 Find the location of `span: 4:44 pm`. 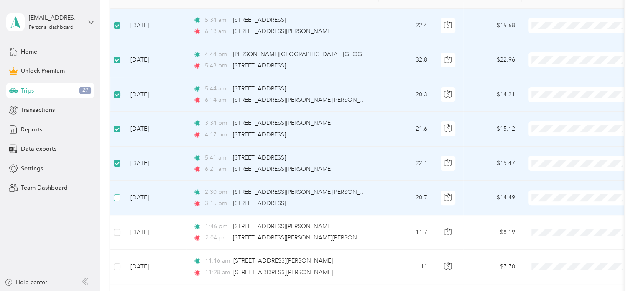

span: 4:44 pm is located at coordinates (217, 54).